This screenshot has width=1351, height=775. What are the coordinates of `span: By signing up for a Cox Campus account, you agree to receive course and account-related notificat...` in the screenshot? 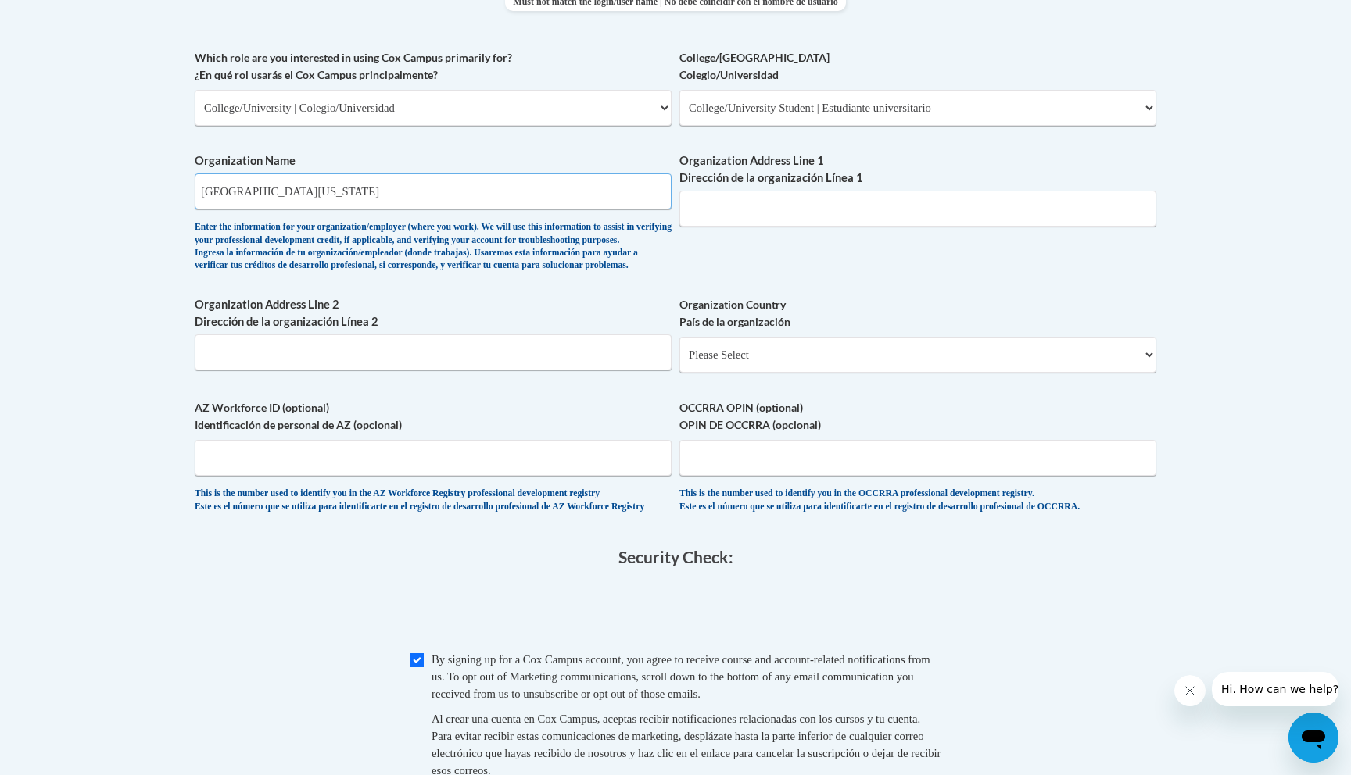 It's located at (681, 677).